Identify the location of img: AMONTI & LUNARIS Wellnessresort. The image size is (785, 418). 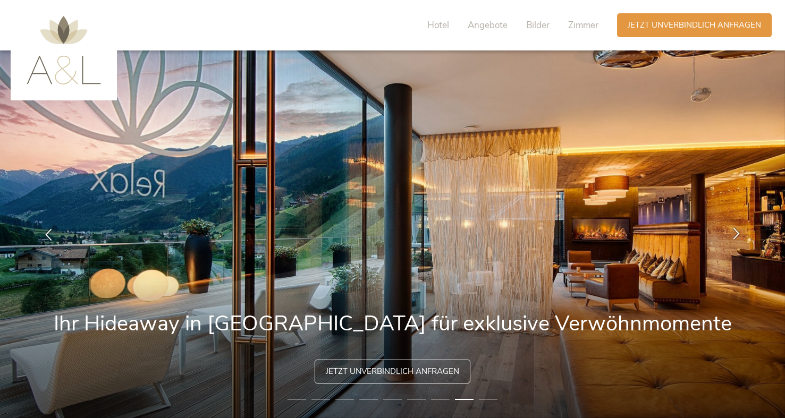
(64, 50).